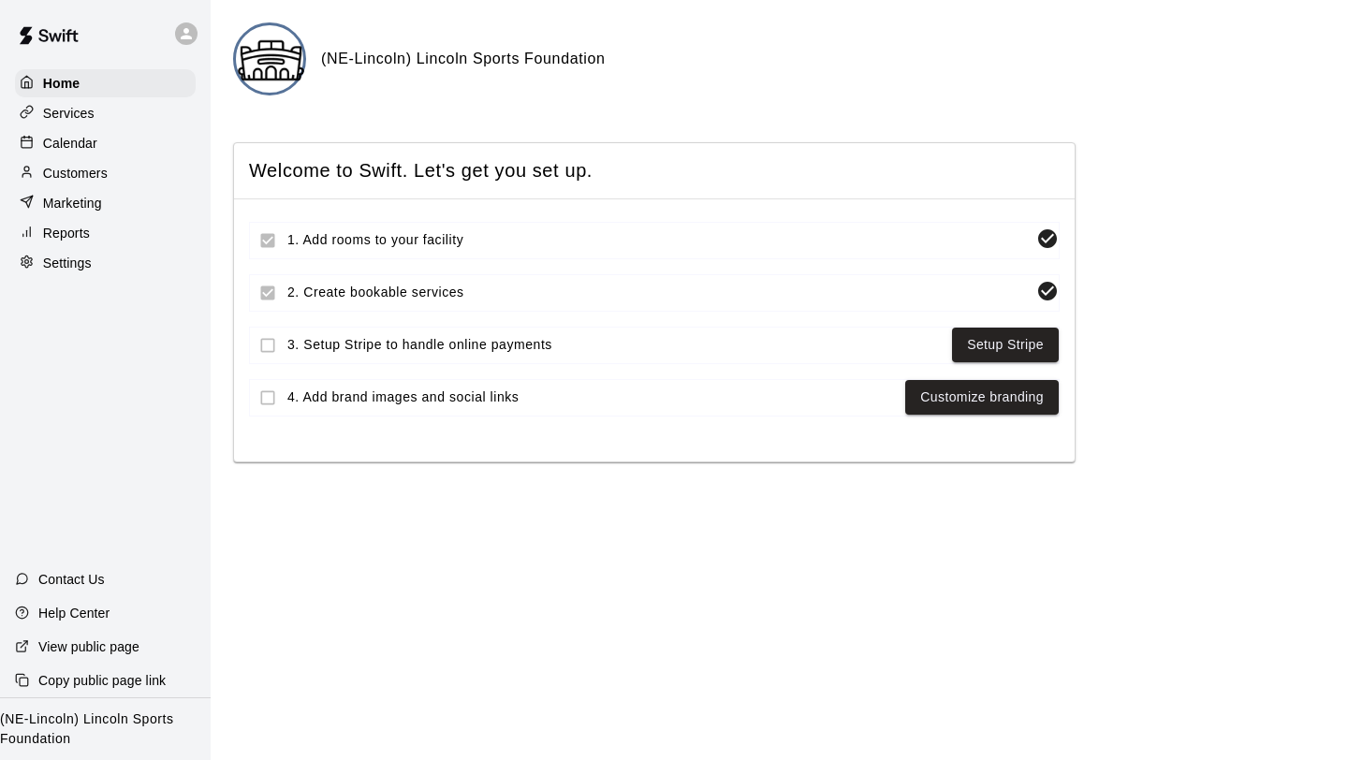 The width and height of the screenshot is (1348, 760). Describe the element at coordinates (105, 233) in the screenshot. I see `a: Reports` at that location.